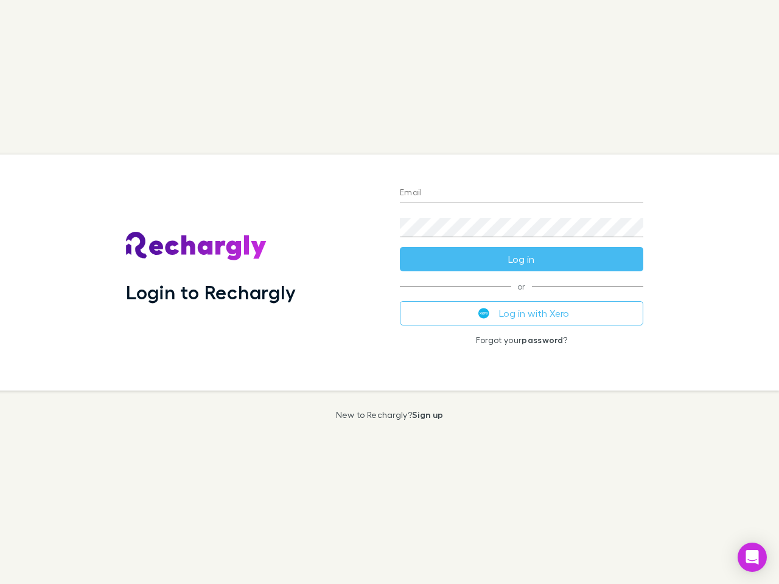 This screenshot has width=779, height=584. I want to click on button: Log in with Xero, so click(522, 314).